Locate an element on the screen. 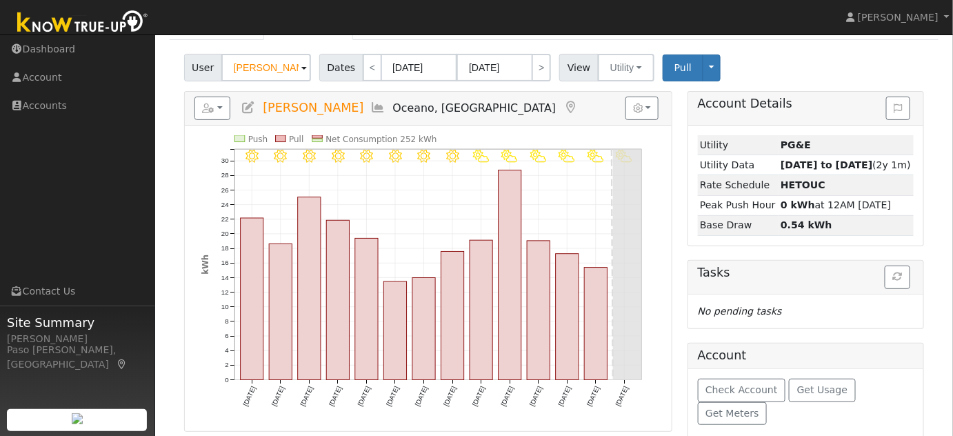  img: Know True-Up is located at coordinates (83, 23).